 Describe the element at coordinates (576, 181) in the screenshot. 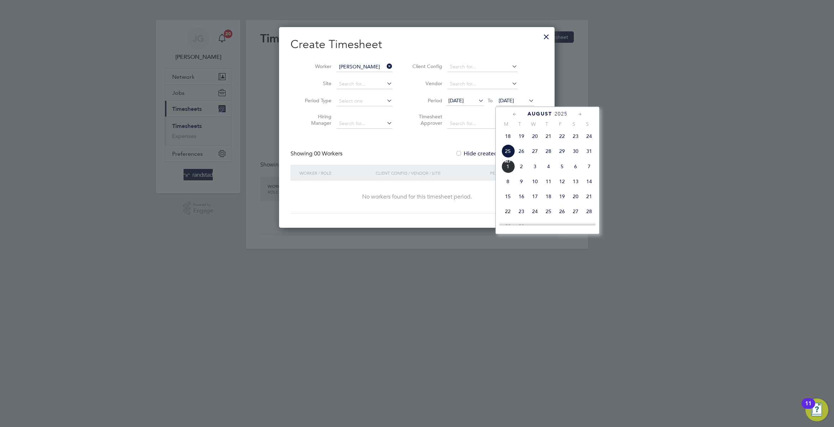

I see `span: 13` at that location.